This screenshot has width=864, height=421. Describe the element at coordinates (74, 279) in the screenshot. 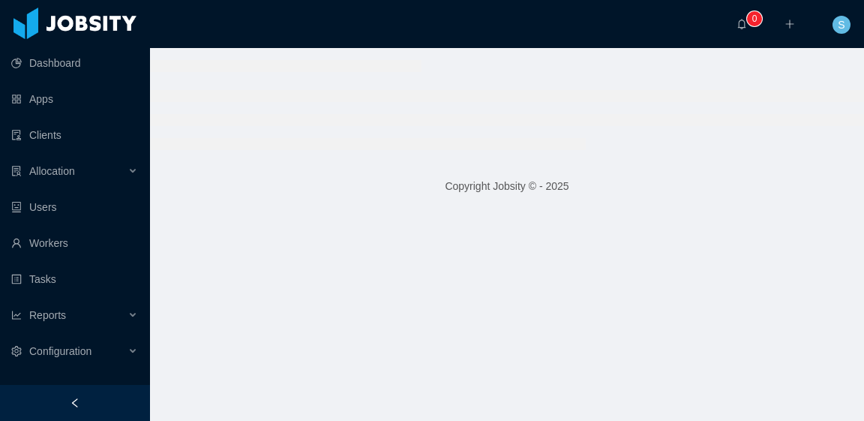

I see `a: icon: profileTasks` at that location.